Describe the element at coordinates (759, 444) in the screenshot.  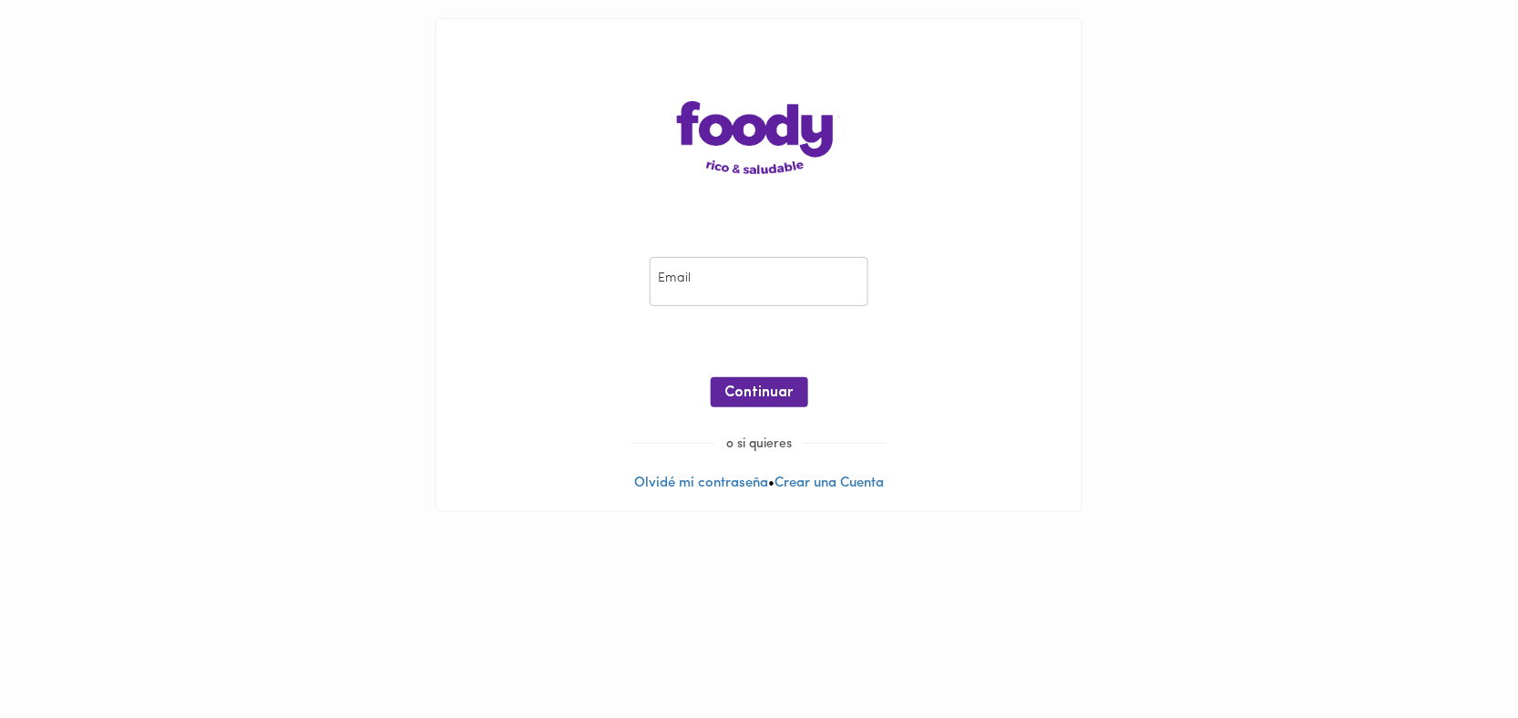
I see `span: o si quieres` at that location.